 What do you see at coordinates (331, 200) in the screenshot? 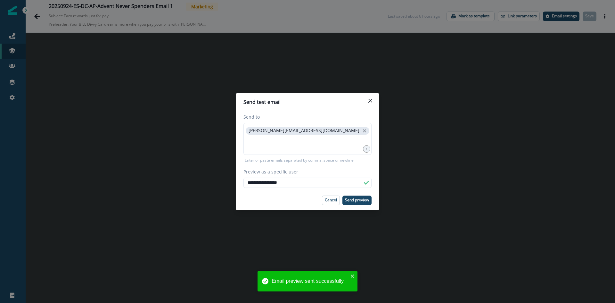
I see `p: Cancel` at bounding box center [331, 200].